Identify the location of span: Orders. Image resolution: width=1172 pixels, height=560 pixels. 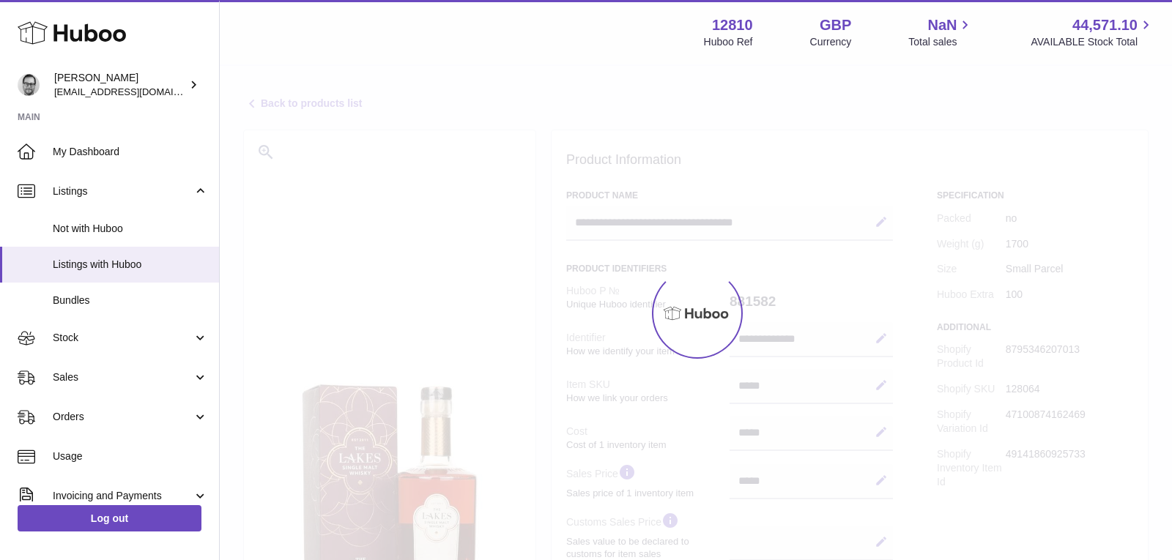
(122, 417).